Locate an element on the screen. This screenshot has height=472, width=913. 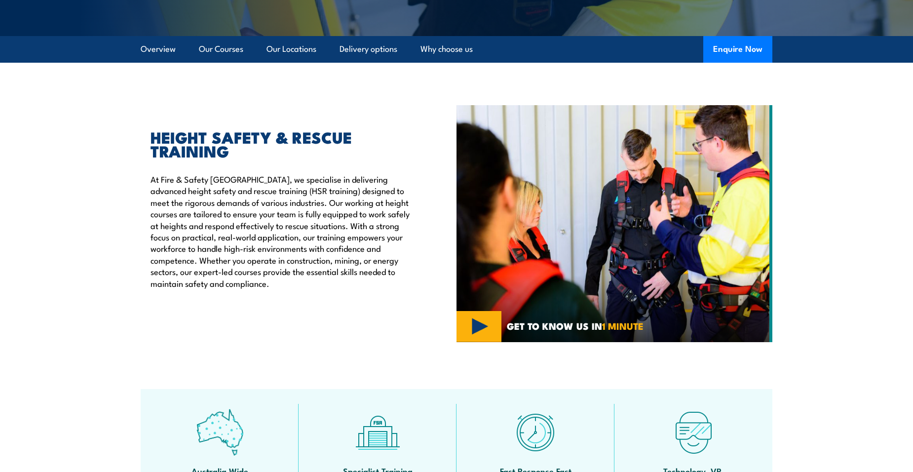
img: Fire & Safety Australia offer working at heights courses and training is located at coordinates (614, 223).